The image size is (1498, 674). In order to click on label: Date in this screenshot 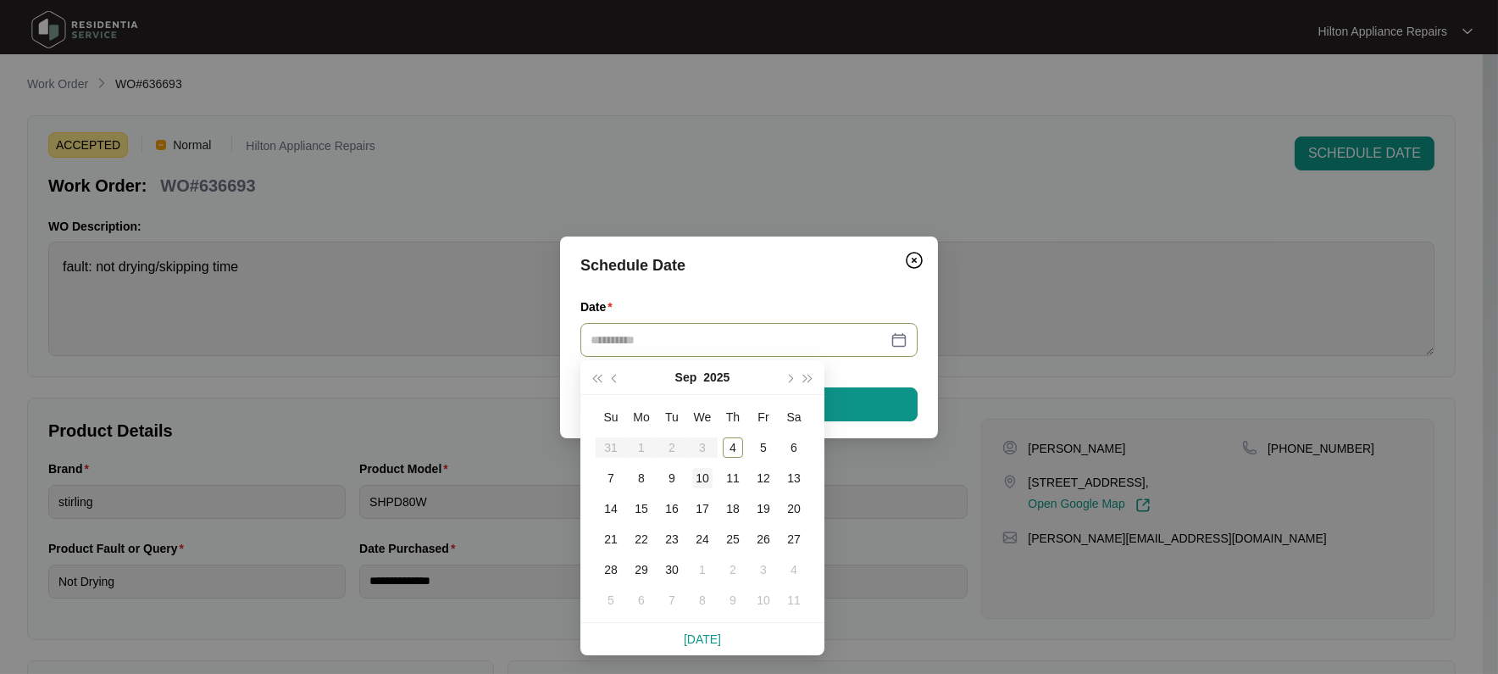, I will do `click(600, 307)`.